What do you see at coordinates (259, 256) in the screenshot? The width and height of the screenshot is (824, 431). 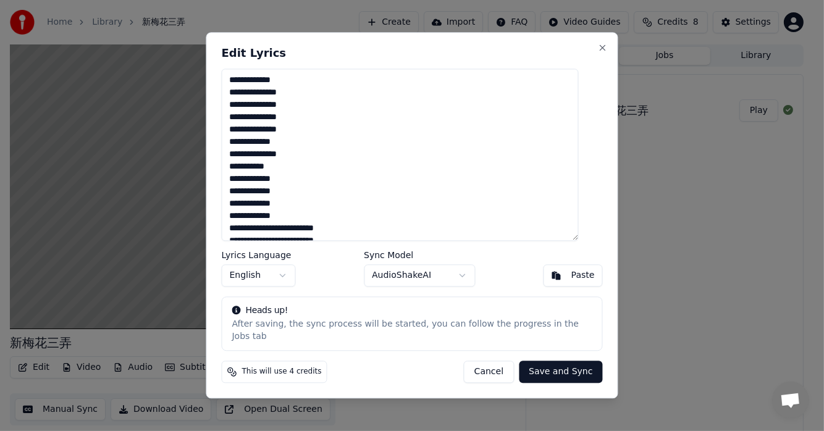 I see `label: Lyrics Language` at bounding box center [259, 256].